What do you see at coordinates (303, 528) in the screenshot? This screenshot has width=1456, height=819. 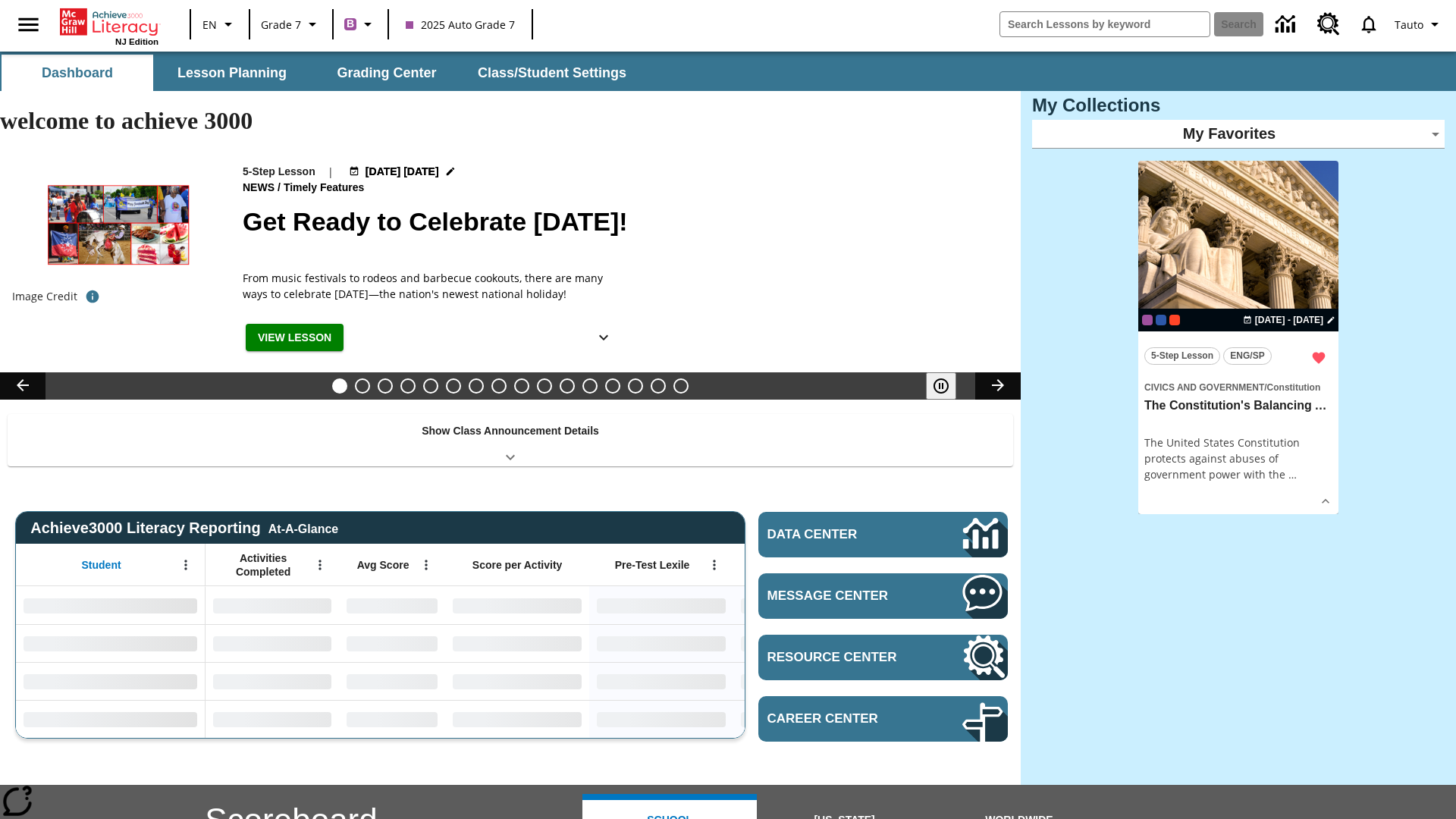 I see `div: At-A-Glance` at bounding box center [303, 528].